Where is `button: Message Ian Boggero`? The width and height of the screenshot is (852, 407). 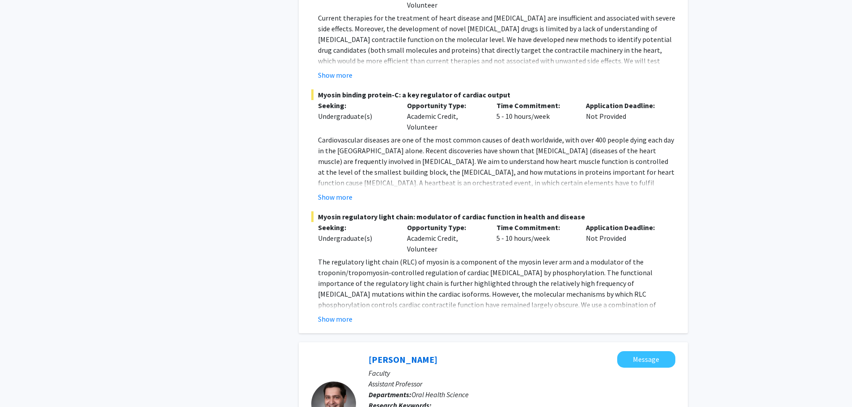
button: Message Ian Boggero is located at coordinates (646, 360).